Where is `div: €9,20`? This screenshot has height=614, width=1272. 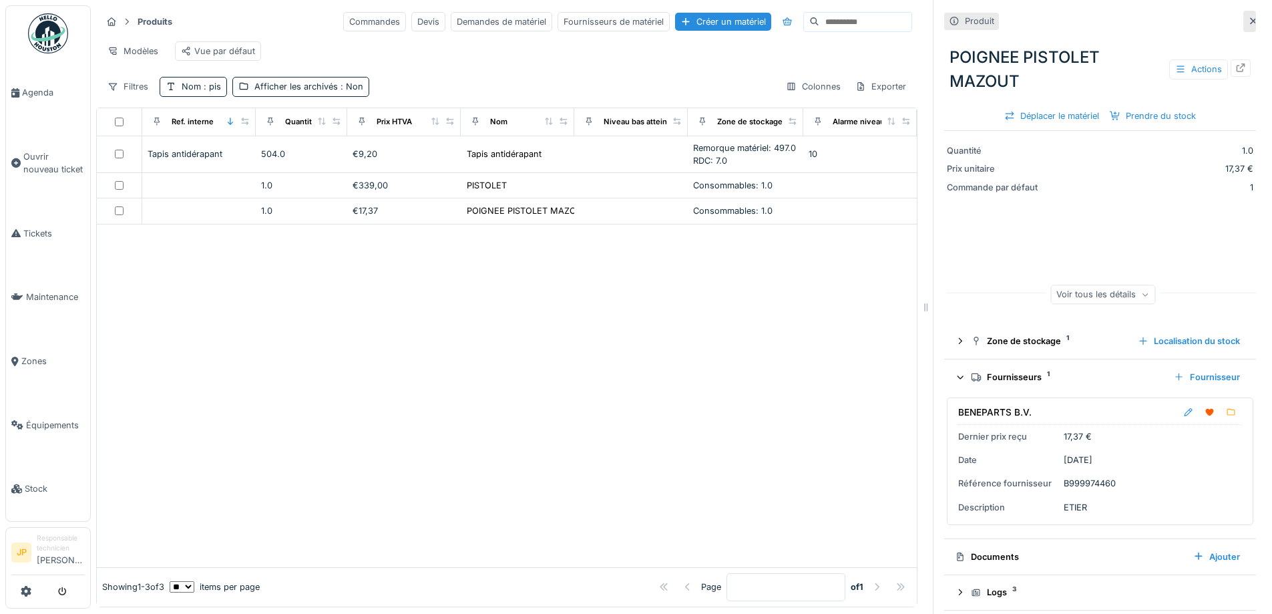
div: €9,20 is located at coordinates (404, 154).